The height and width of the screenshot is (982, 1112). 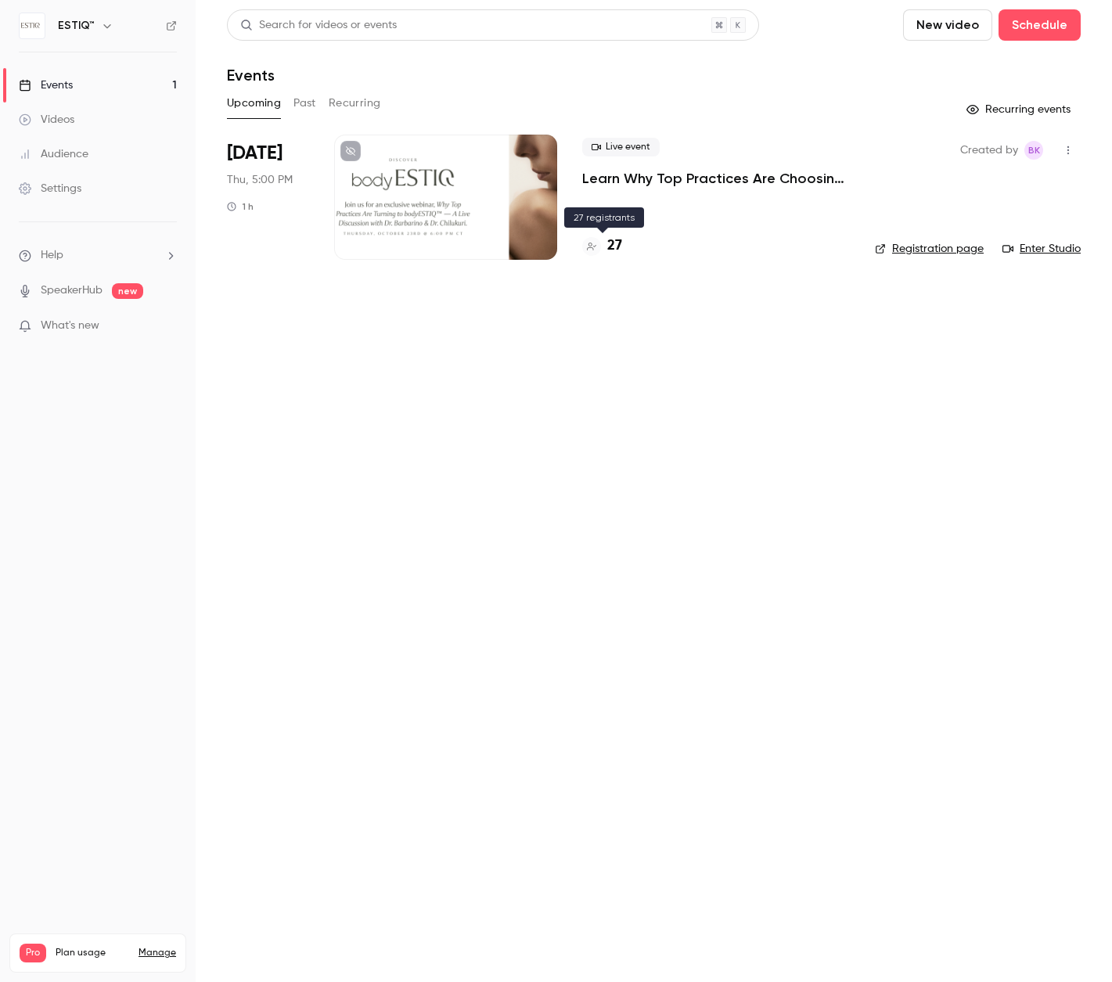 I want to click on span: Pro, so click(x=33, y=953).